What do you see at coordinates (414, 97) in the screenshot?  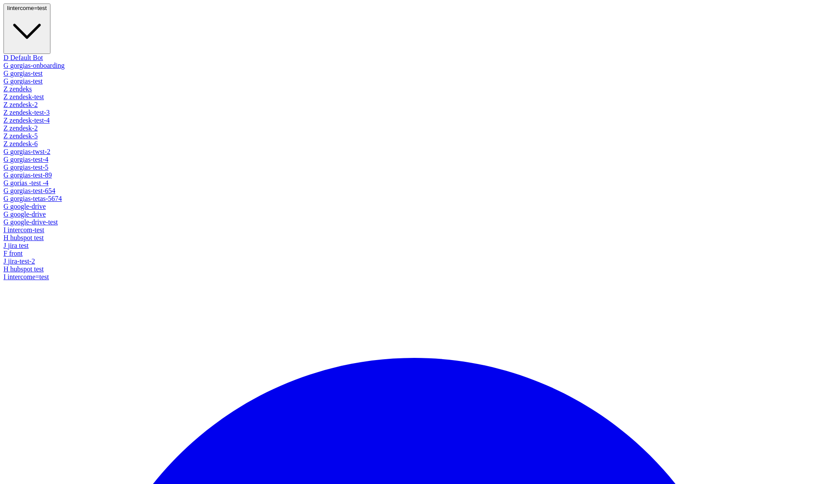 I see `div: zendesk-test` at bounding box center [414, 97].